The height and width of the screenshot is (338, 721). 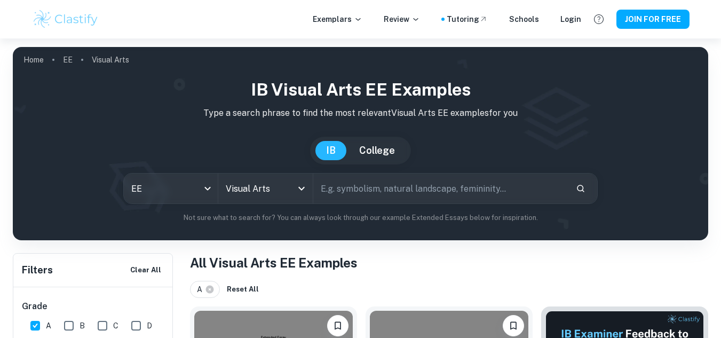 I want to click on a: Schools, so click(x=524, y=19).